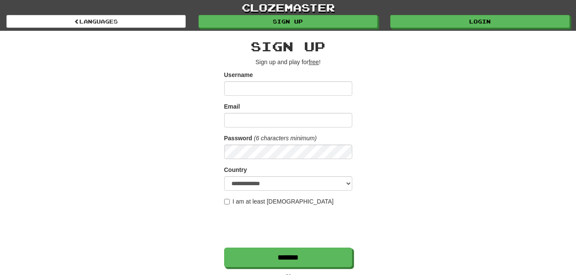 The width and height of the screenshot is (576, 275). Describe the element at coordinates (96, 21) in the screenshot. I see `a: Languages` at that location.